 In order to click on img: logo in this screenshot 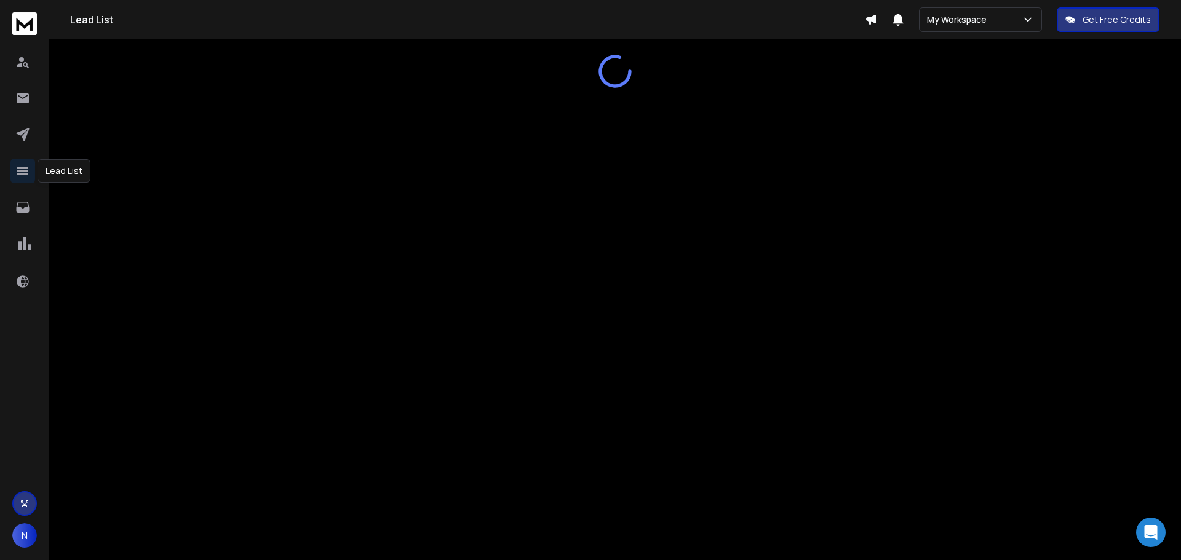, I will do `click(25, 23)`.